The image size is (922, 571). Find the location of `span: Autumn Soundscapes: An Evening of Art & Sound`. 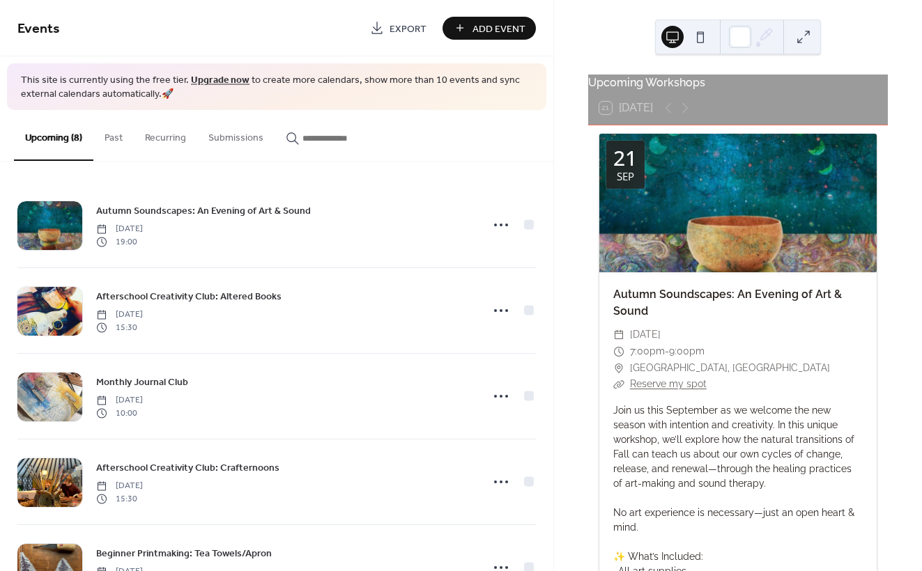

span: Autumn Soundscapes: An Evening of Art & Sound is located at coordinates (203, 211).